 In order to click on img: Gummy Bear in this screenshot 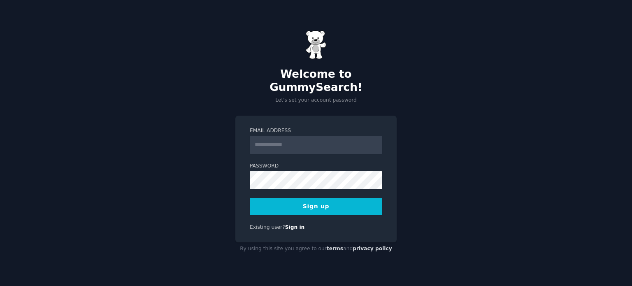, I will do `click(316, 45)`.